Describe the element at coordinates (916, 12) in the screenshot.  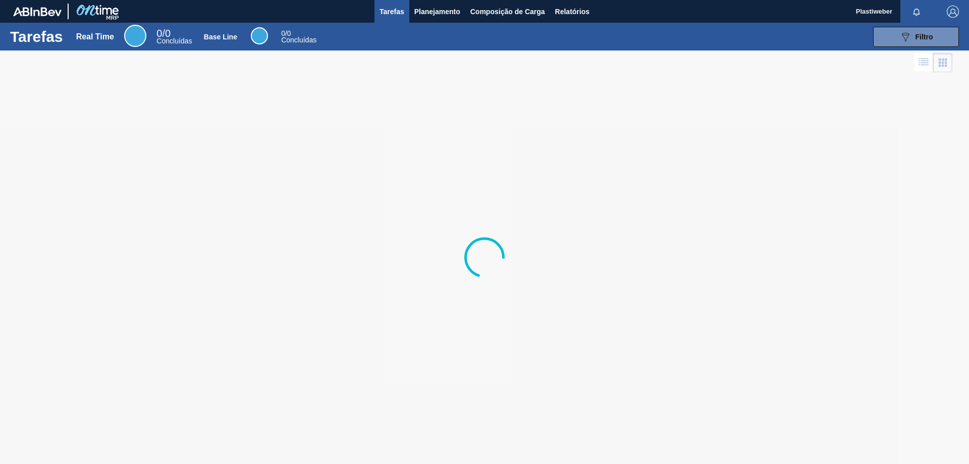
I see `button: Notificações` at that location.